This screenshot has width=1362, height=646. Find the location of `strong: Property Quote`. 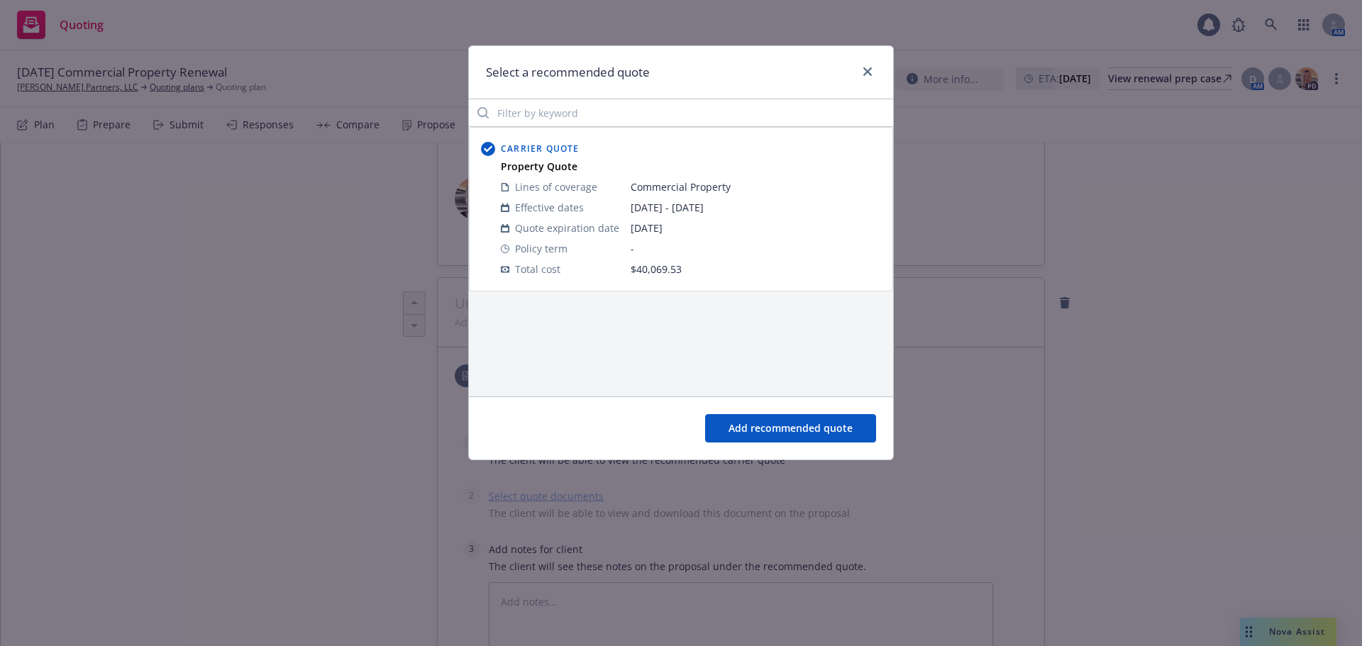

strong: Property Quote is located at coordinates (539, 166).